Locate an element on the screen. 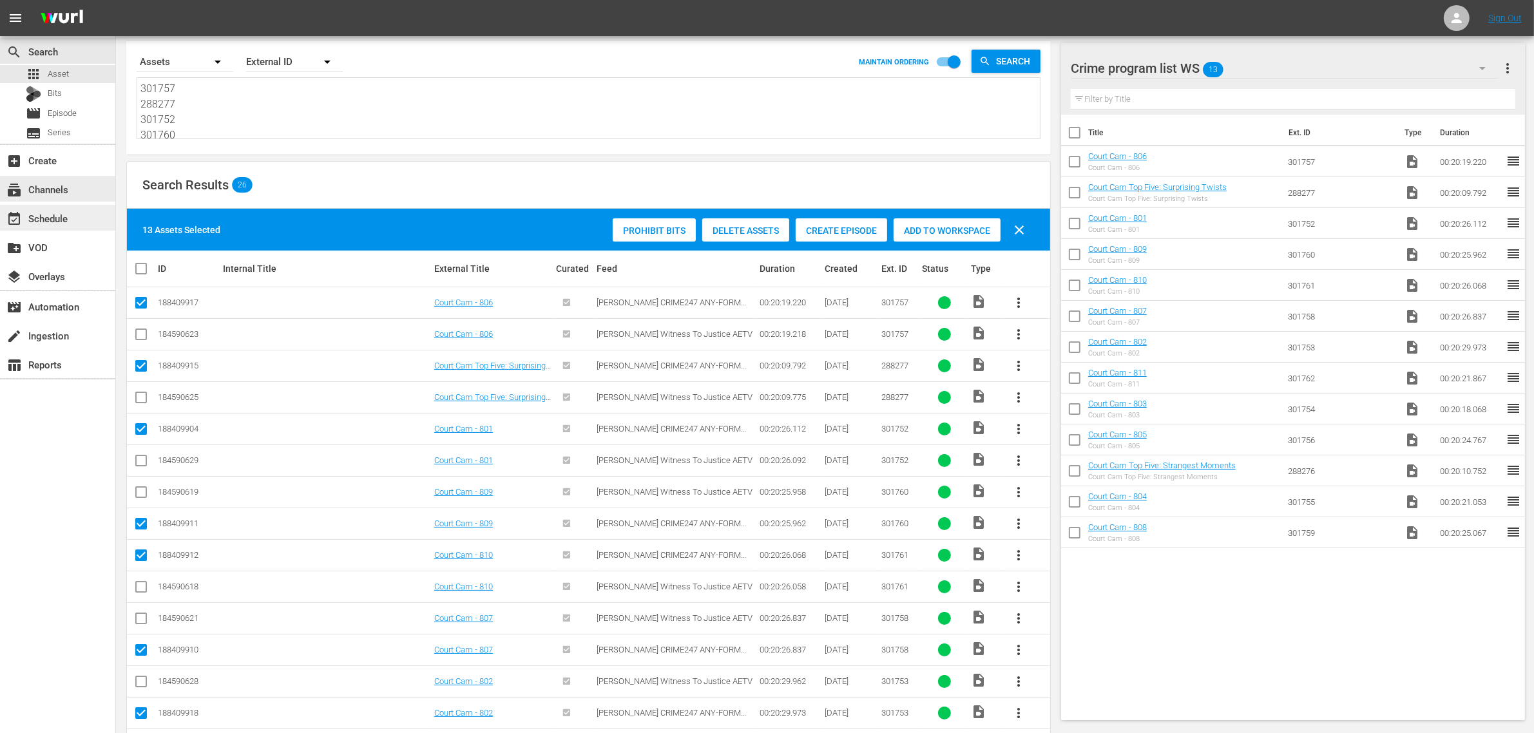 The image size is (1534, 733). div: Court Cam - 807 is located at coordinates (1117, 322).